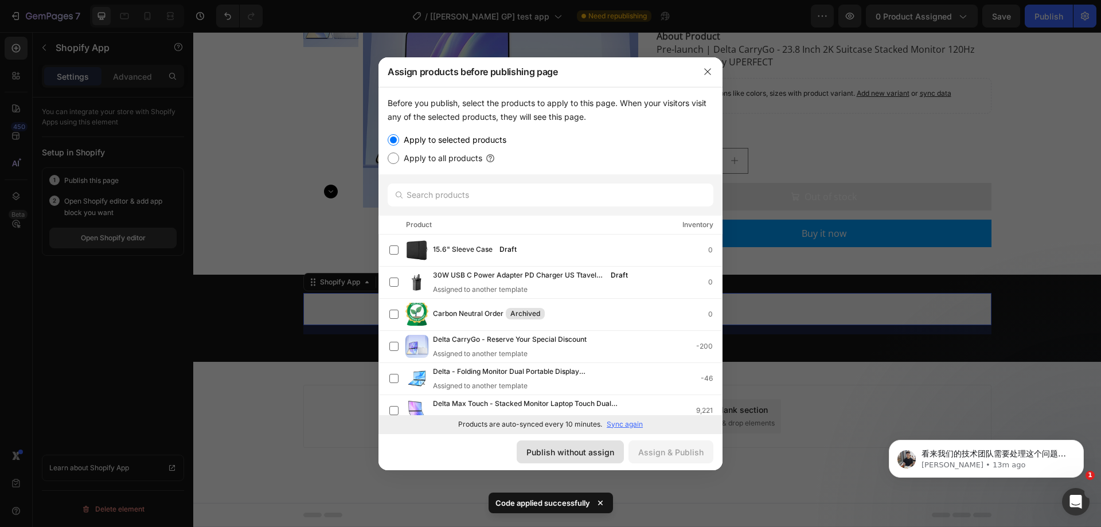  What do you see at coordinates (637, 165) in the screenshot?
I see `div: Out of stock` at bounding box center [637, 165].